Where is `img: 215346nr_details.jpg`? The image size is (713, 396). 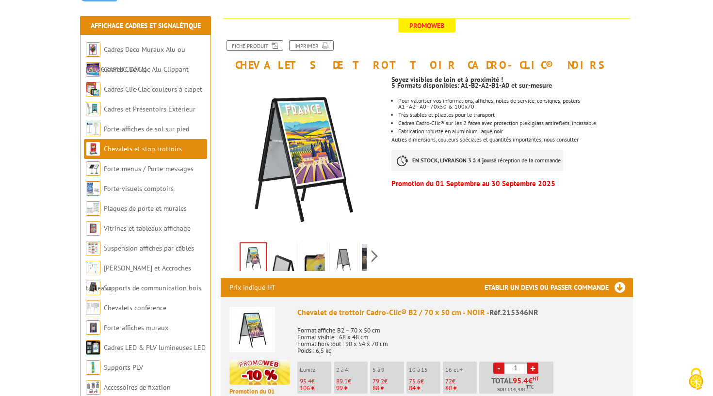 img: 215346nr_details.jpg is located at coordinates (283, 259).